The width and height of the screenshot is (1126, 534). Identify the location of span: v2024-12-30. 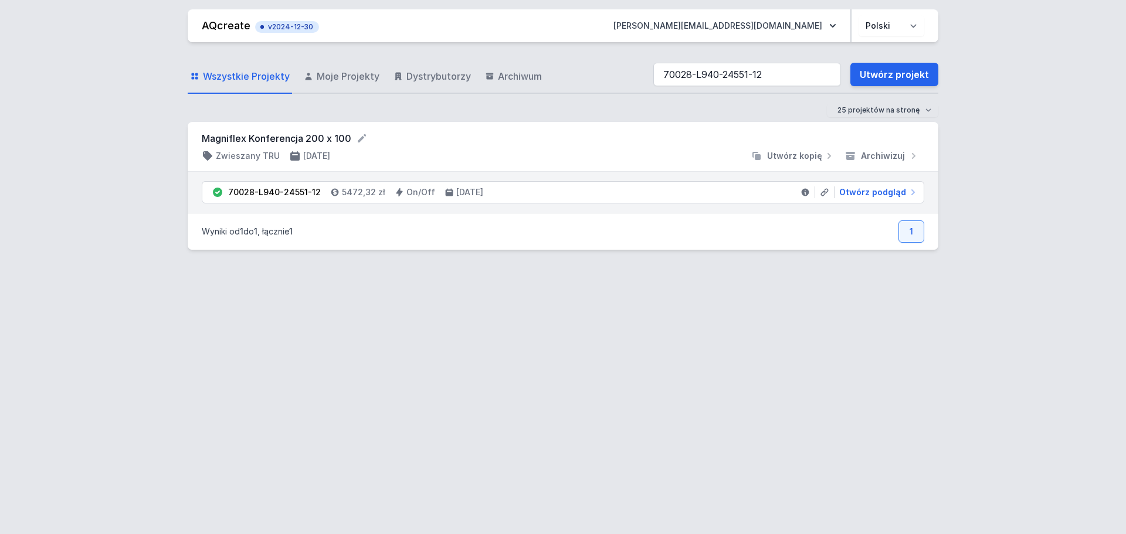
(287, 27).